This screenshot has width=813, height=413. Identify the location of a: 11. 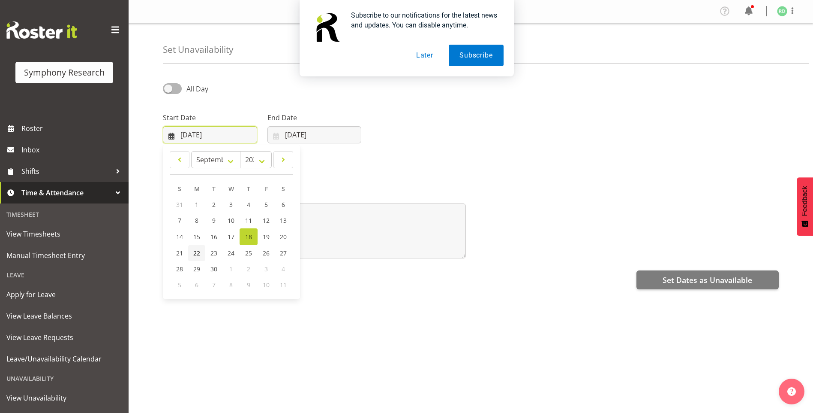
(249, 220).